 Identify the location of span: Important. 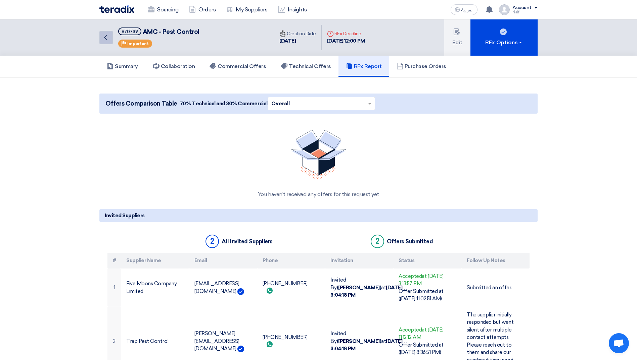
(138, 44).